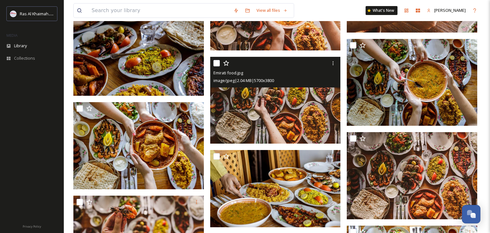 Image resolution: width=490 pixels, height=233 pixels. What do you see at coordinates (471, 214) in the screenshot?
I see `button: Open Chat` at bounding box center [471, 214].